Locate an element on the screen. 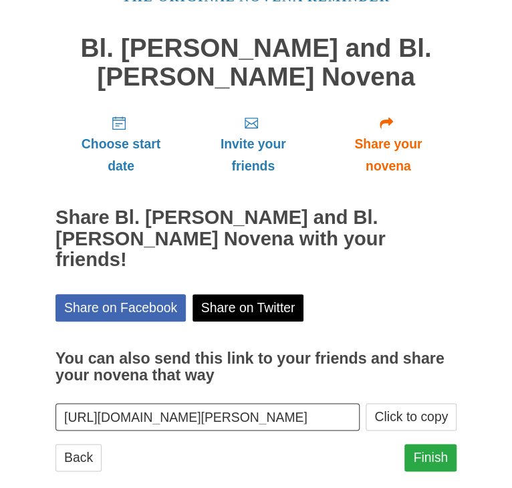  a: Share your novena is located at coordinates (388, 144).